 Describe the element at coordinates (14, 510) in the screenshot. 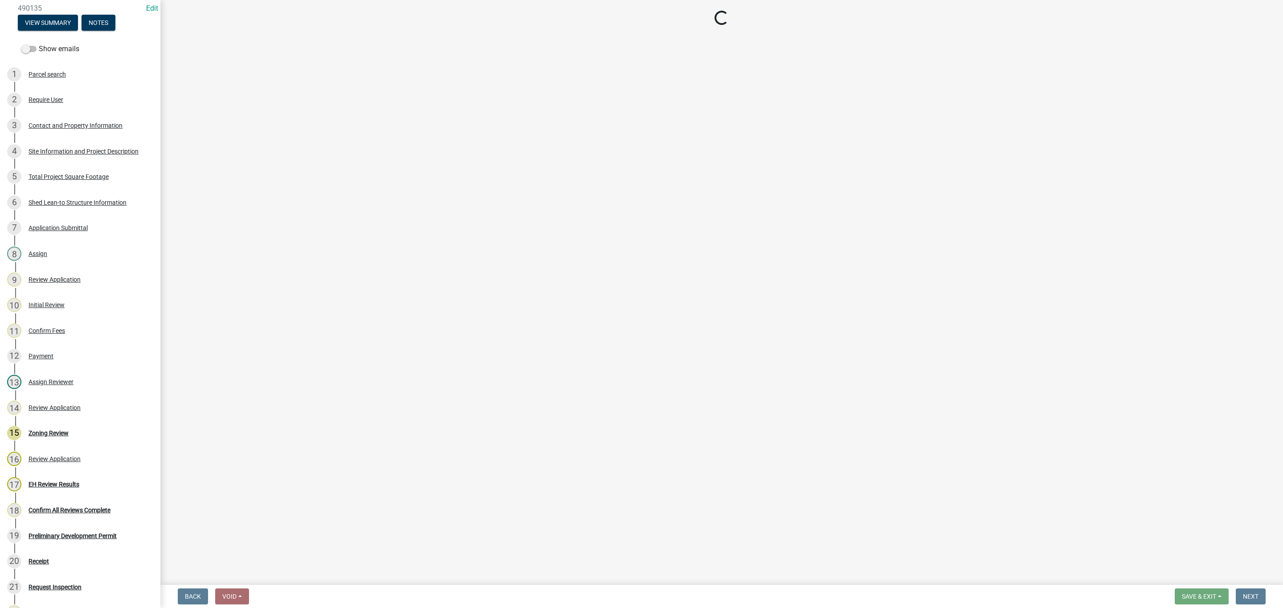

I see `div: 18` at that location.